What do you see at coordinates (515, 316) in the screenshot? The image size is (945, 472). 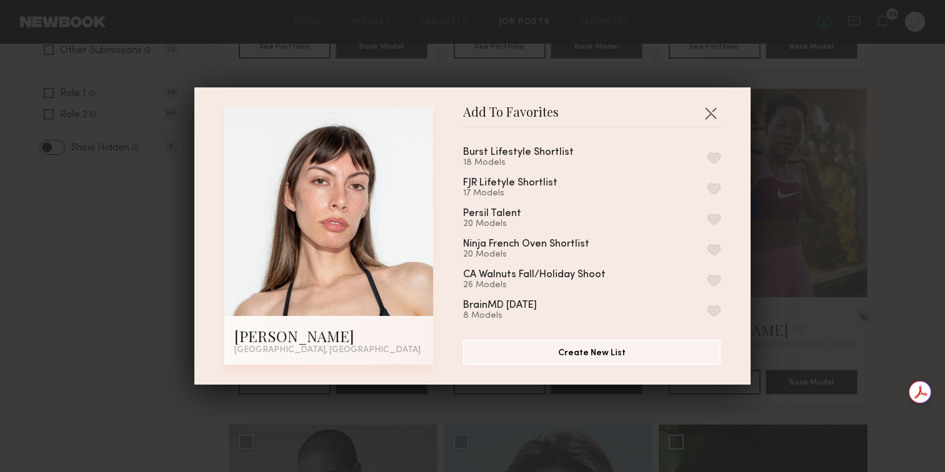 I see `div: 8 Models` at bounding box center [515, 316].